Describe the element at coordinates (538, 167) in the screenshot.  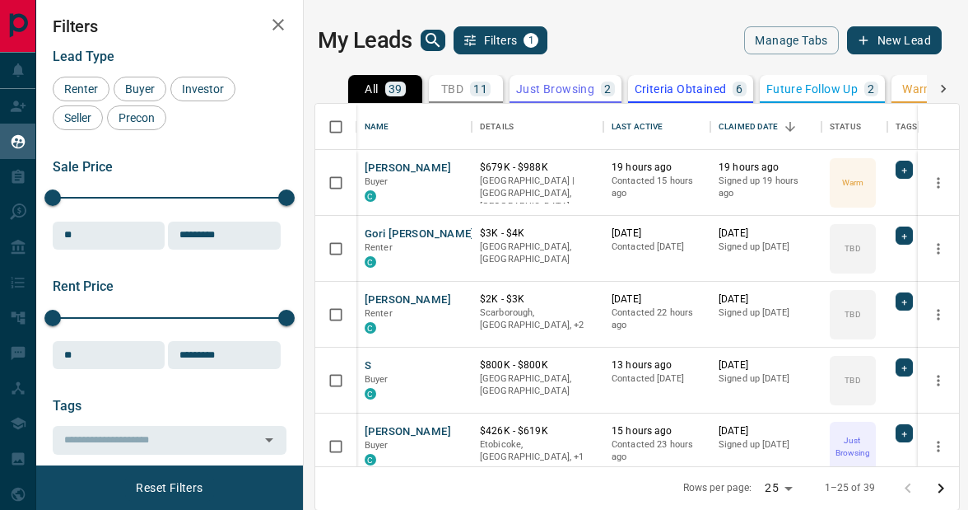
I see `p: $679K - $988K` at that location.